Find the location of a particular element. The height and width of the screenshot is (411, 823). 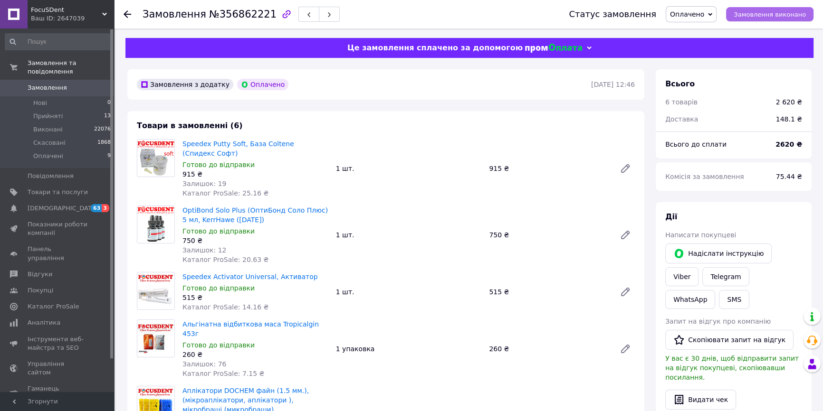

div: Оплачено is located at coordinates (263, 85).